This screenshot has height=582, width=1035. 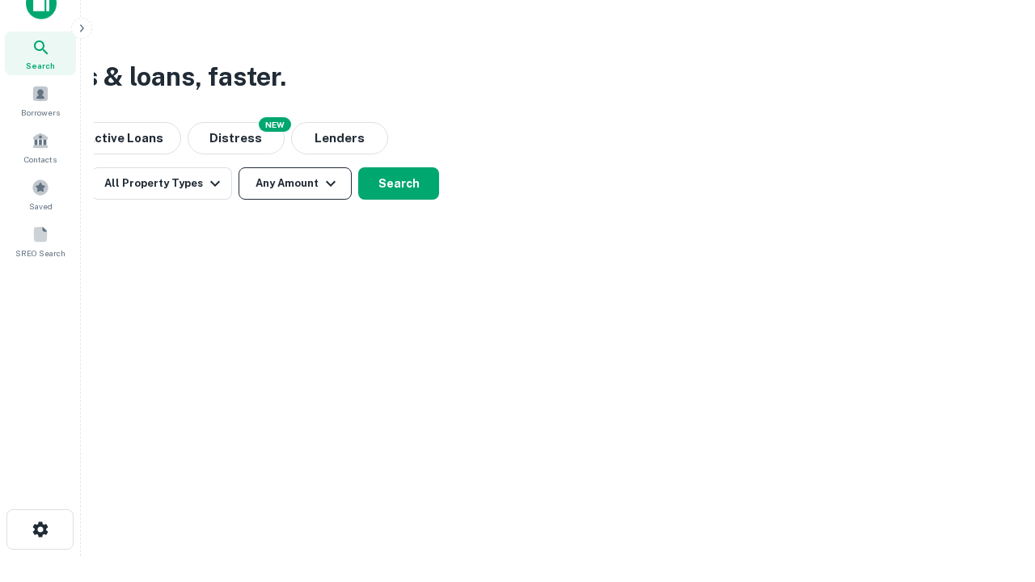 What do you see at coordinates (40, 53) in the screenshot?
I see `div: Search` at bounding box center [40, 53].